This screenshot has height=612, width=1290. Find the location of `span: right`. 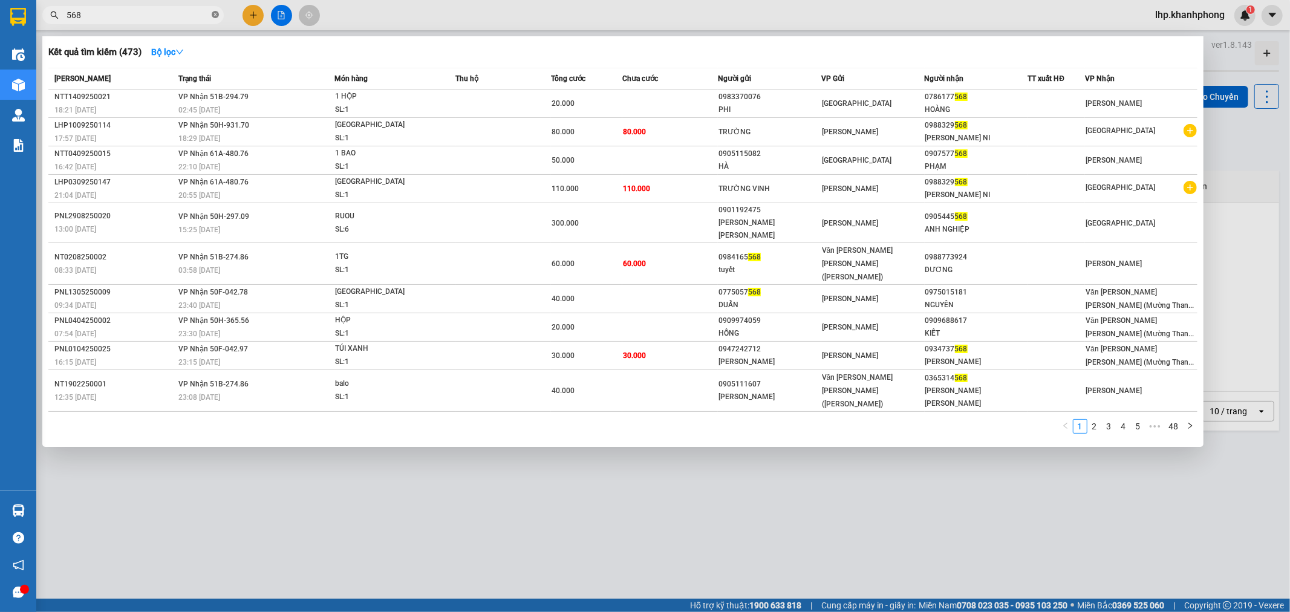

span: right is located at coordinates (1190, 426).